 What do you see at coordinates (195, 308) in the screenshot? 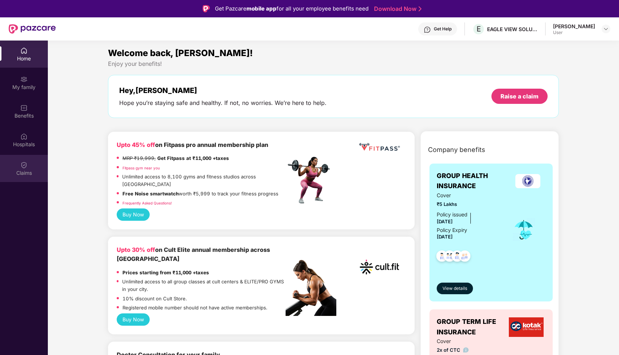
I see `p: Registered mobile number should not have active memberships.` at bounding box center [195, 308].